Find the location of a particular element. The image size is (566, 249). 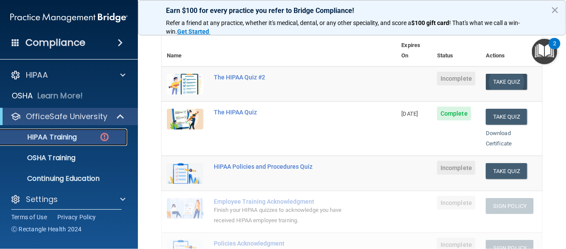

a: Get Started is located at coordinates (194, 31).